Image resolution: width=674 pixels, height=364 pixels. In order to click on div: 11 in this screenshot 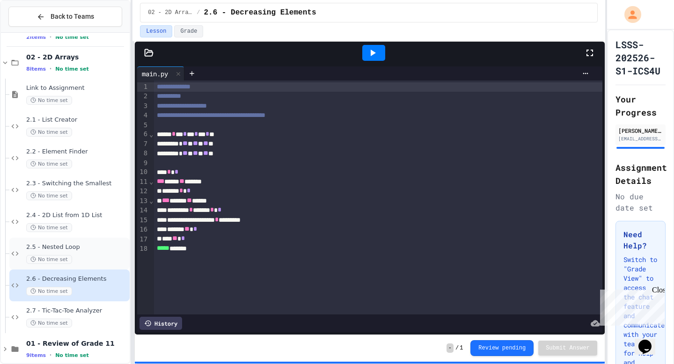, I will do `click(143, 182)`.